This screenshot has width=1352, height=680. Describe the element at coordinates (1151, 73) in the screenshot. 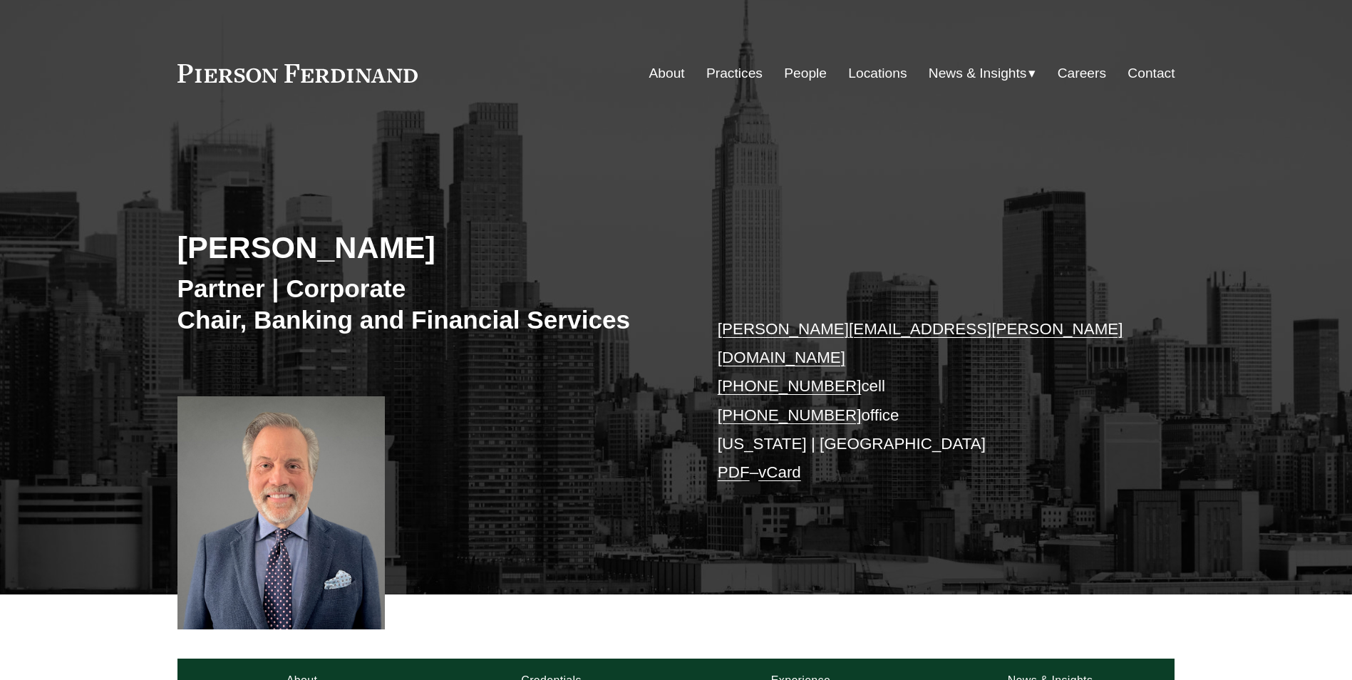

I see `a: Contact` at that location.